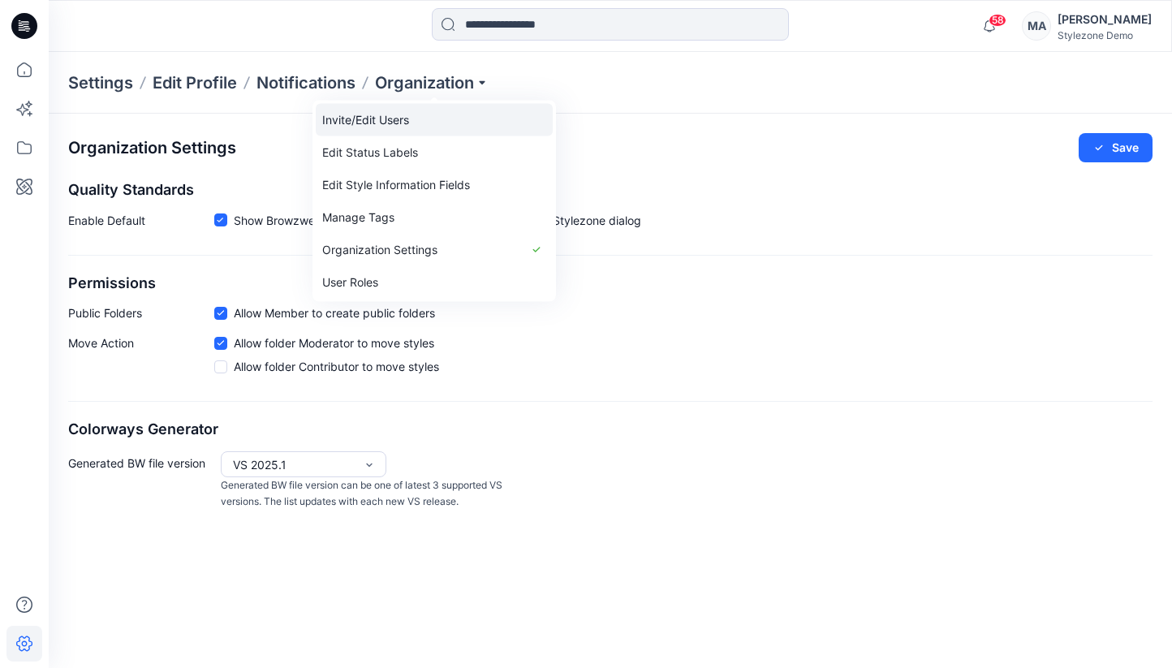 Image resolution: width=1172 pixels, height=668 pixels. I want to click on a: Manage Tags, so click(434, 218).